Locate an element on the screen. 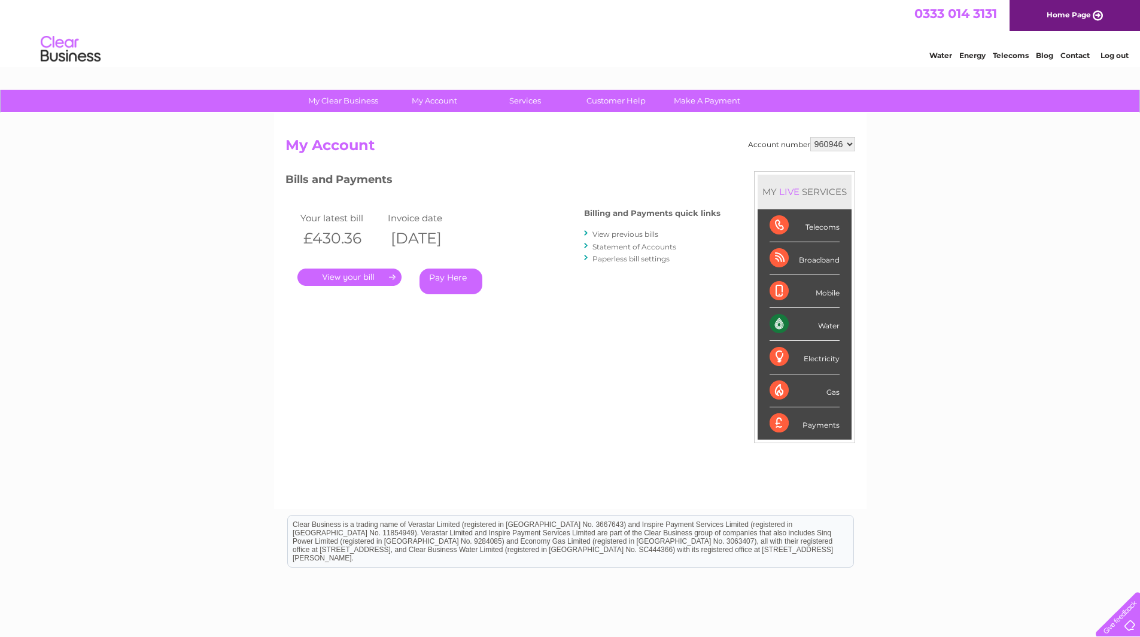  a: Energy is located at coordinates (972, 55).